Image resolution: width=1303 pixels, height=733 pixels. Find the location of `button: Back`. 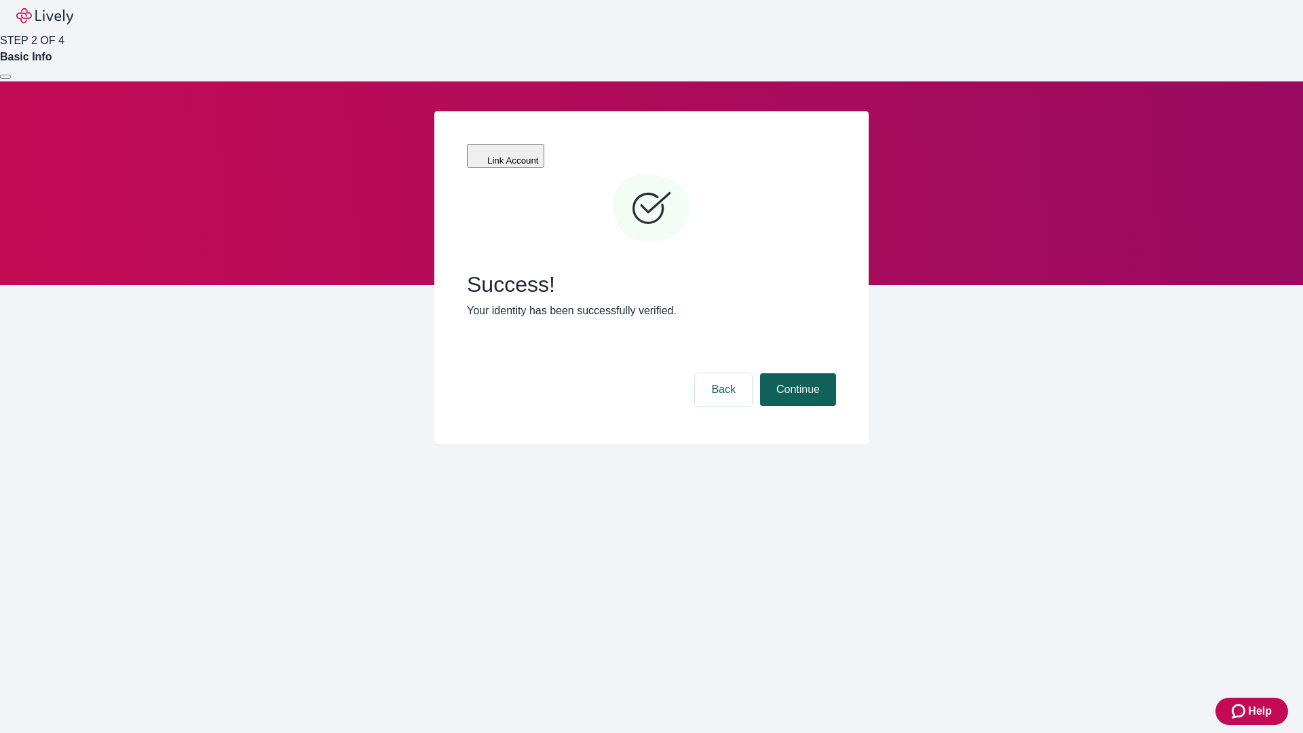

button: Back is located at coordinates (724, 390).